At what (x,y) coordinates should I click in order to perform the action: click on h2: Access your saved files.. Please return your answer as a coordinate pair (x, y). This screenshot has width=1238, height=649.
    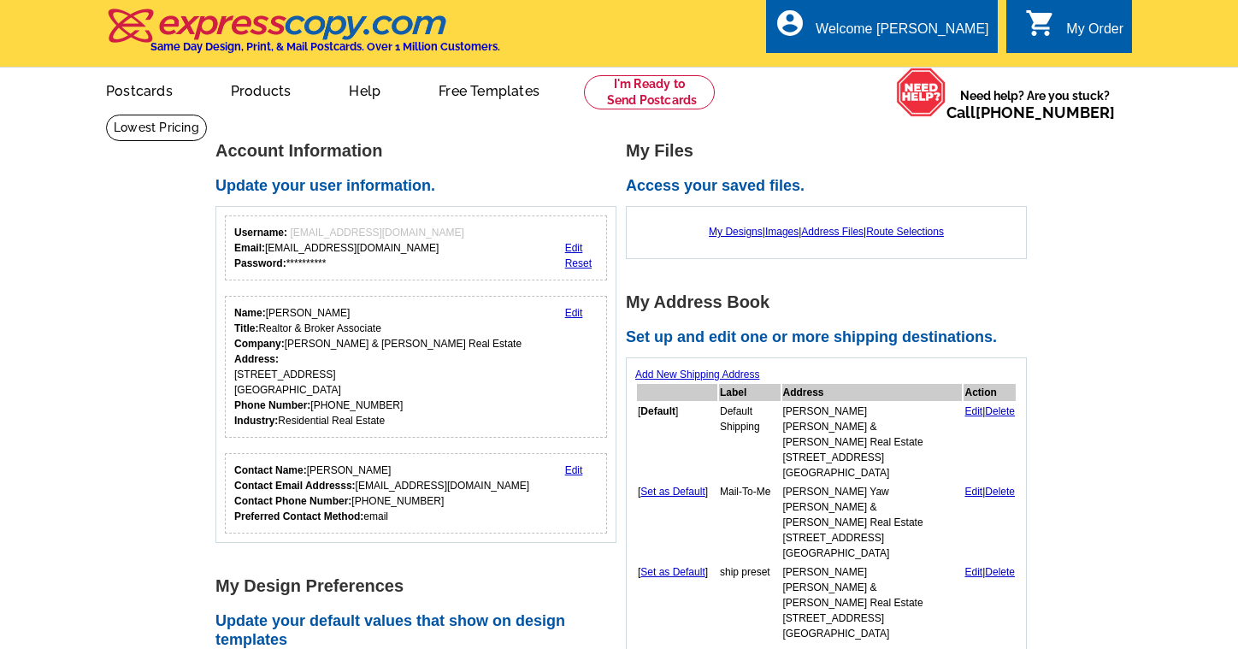
    Looking at the image, I should click on (831, 186).